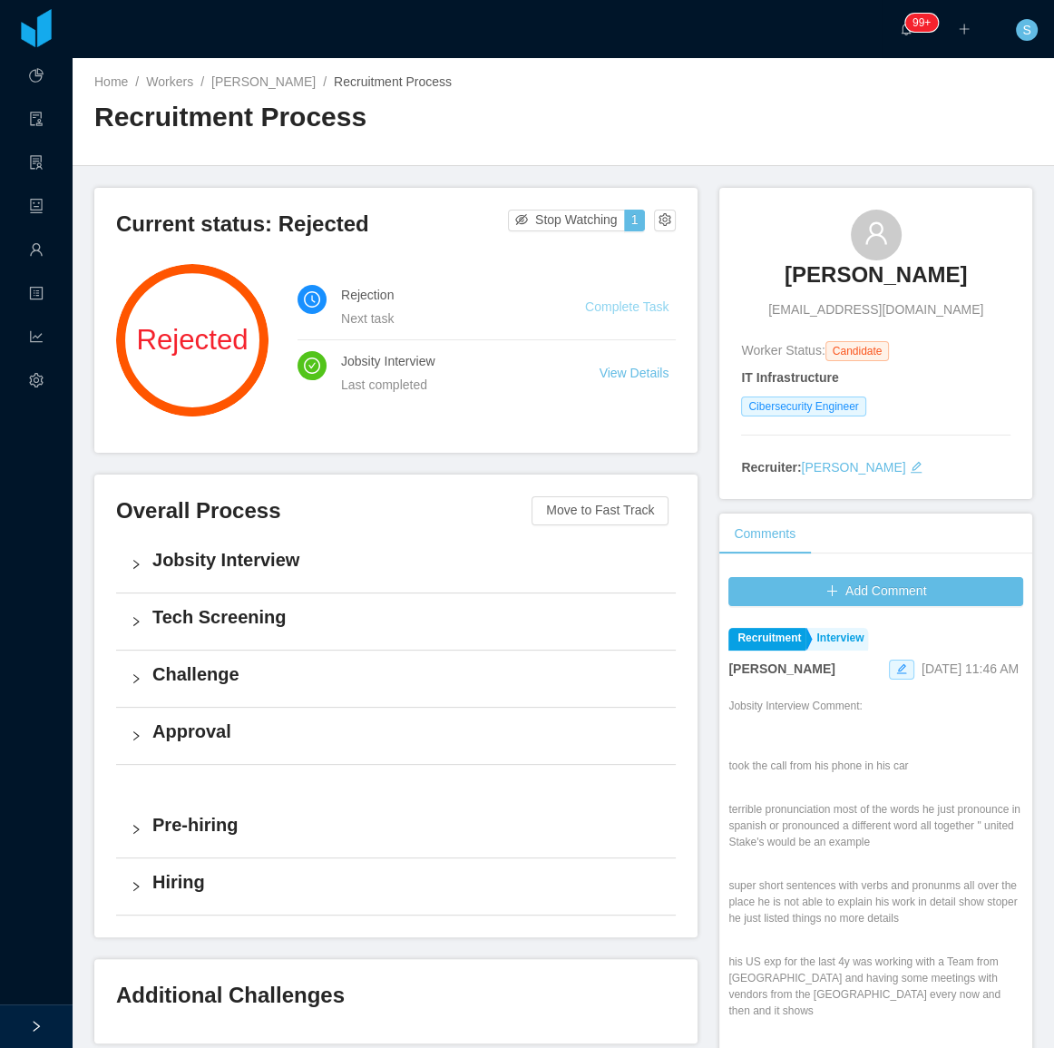 The height and width of the screenshot is (1048, 1054). What do you see at coordinates (396, 564) in the screenshot?
I see `div: icon: rightJobsity Interview` at bounding box center [396, 564].